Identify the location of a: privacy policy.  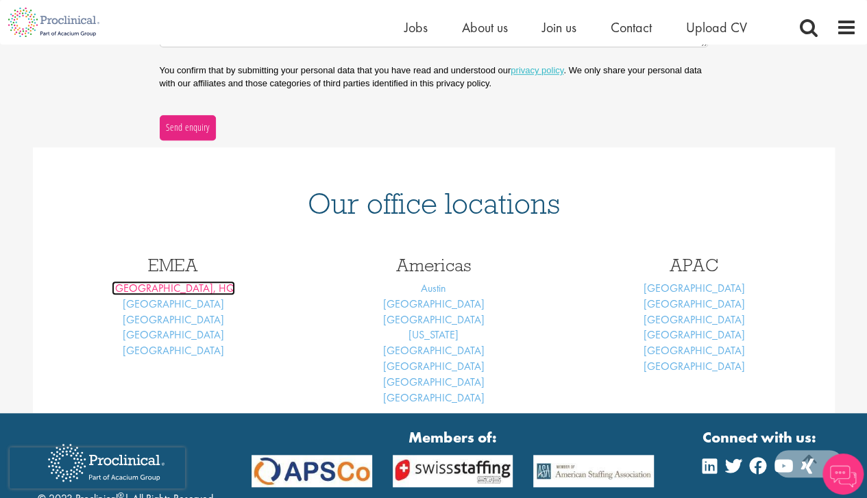
(537, 70).